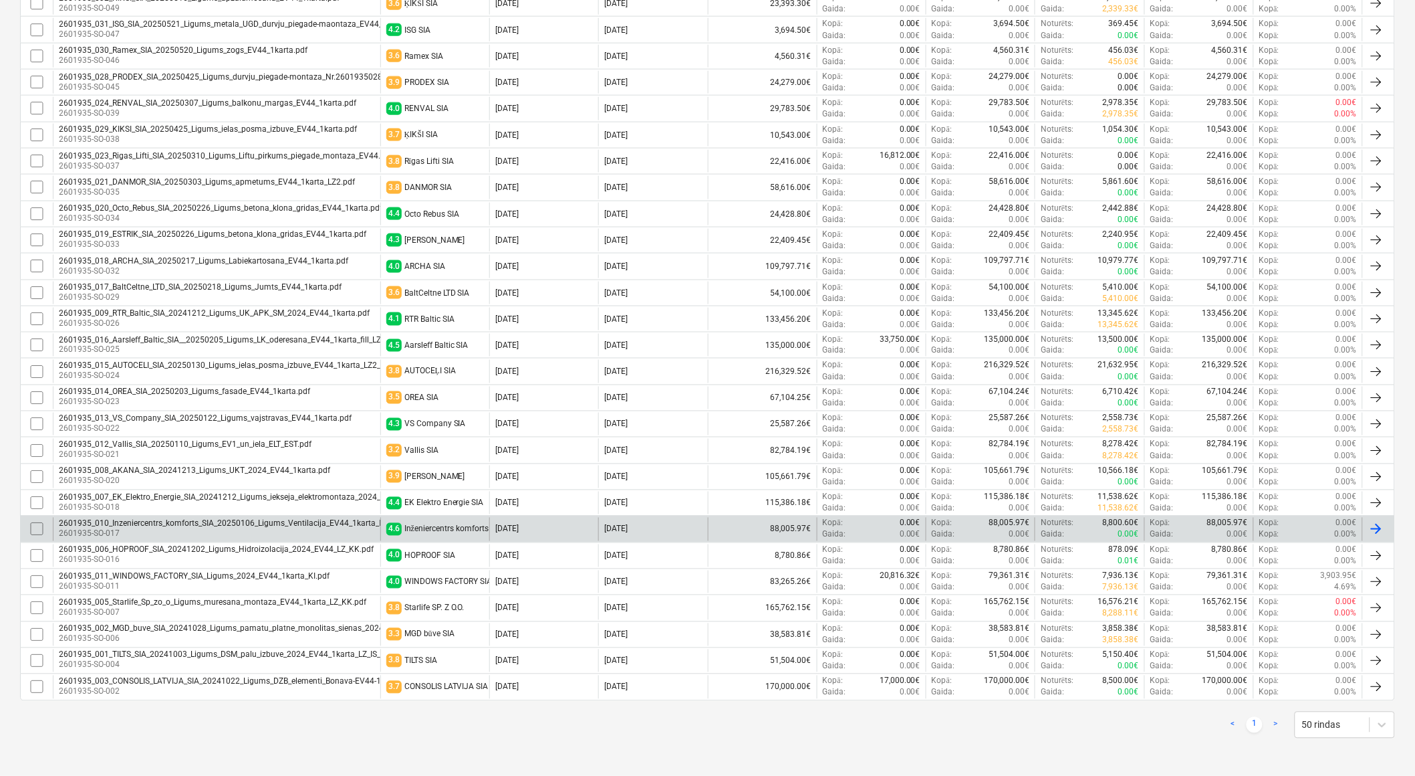 The height and width of the screenshot is (776, 1415). Describe the element at coordinates (762, 556) in the screenshot. I see `div: 8,780.86€` at that location.